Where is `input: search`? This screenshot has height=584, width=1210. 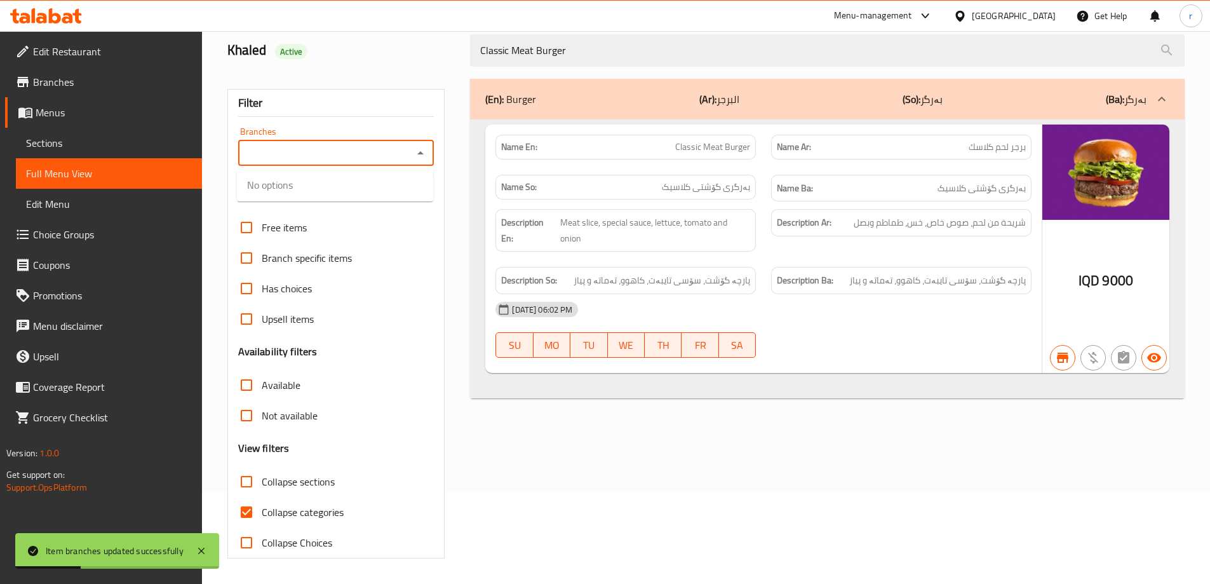
input: search is located at coordinates (827, 50).